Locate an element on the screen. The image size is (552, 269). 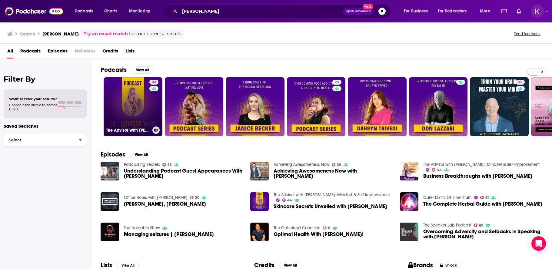
a: Episodes is located at coordinates (58, 52).